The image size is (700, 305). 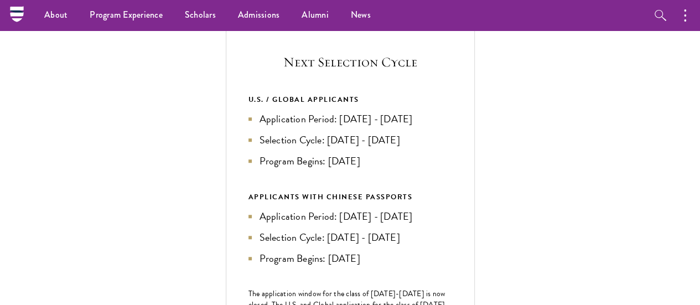 I want to click on div: APPLICANTS WITH CHINESE PASSPORTS, so click(x=350, y=197).